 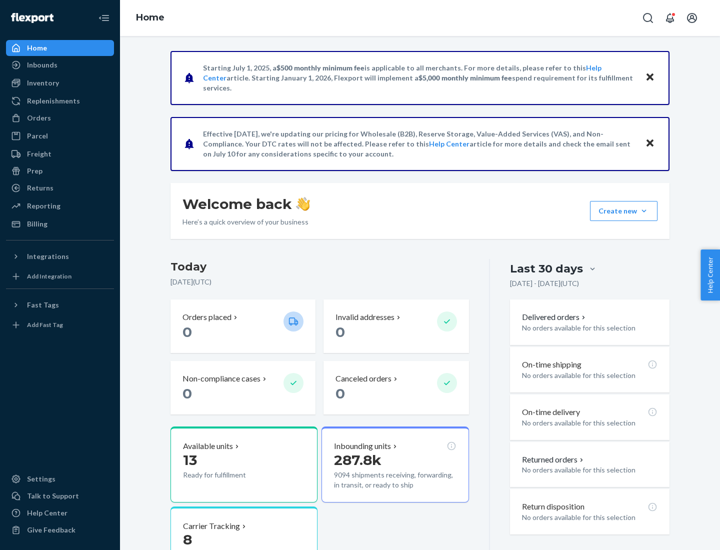 I want to click on a: Settings, so click(x=60, y=479).